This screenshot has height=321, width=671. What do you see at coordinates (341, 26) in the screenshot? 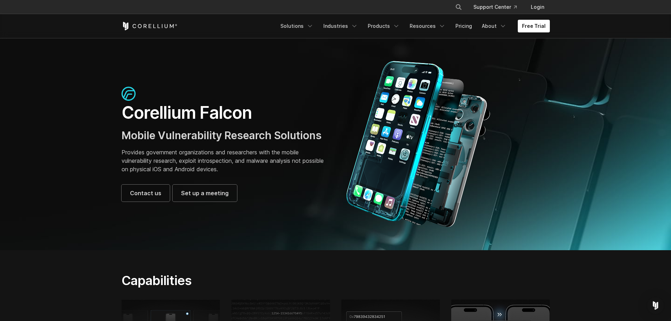
I see `a: Industries` at bounding box center [341, 26].